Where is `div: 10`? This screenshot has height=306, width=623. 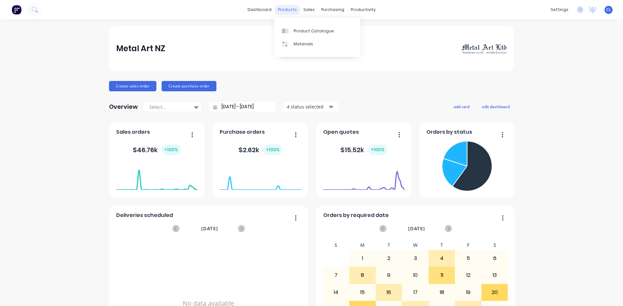 div: 10 is located at coordinates (415, 276).